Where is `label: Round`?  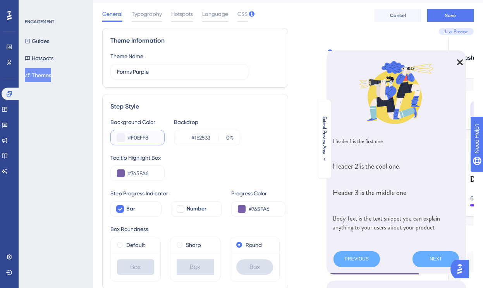
label: Round is located at coordinates (254, 245).